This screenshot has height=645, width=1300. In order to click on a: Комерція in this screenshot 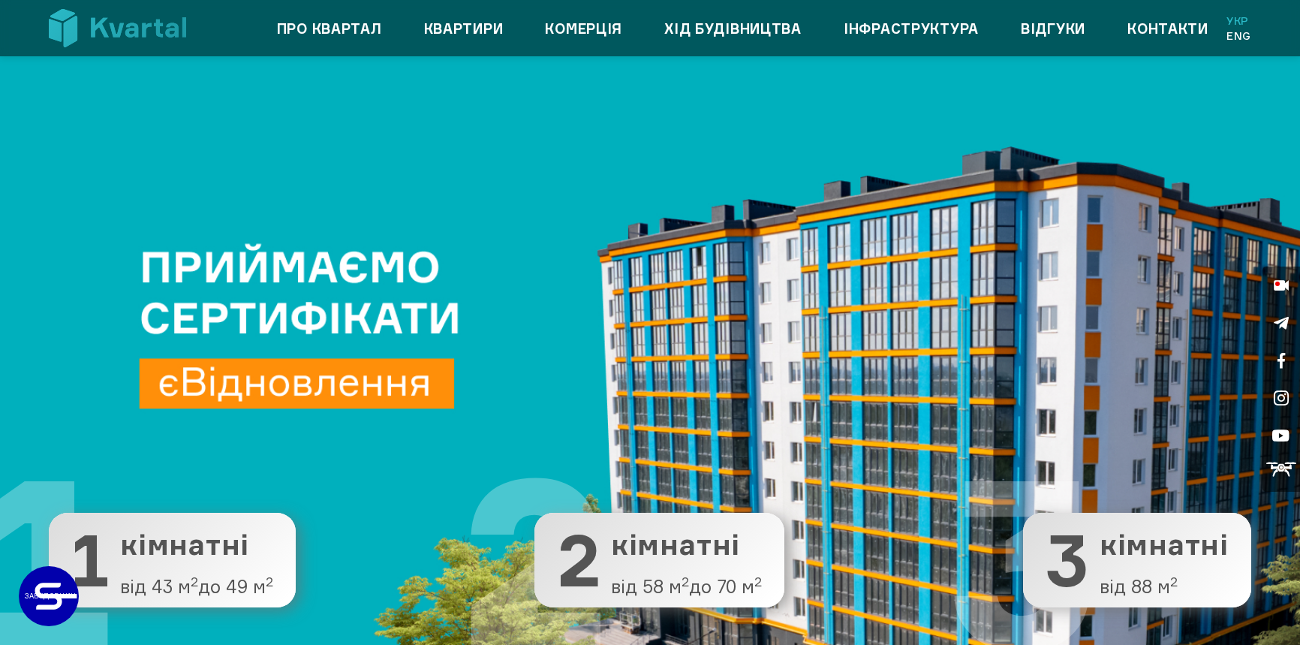, I will do `click(583, 29)`.